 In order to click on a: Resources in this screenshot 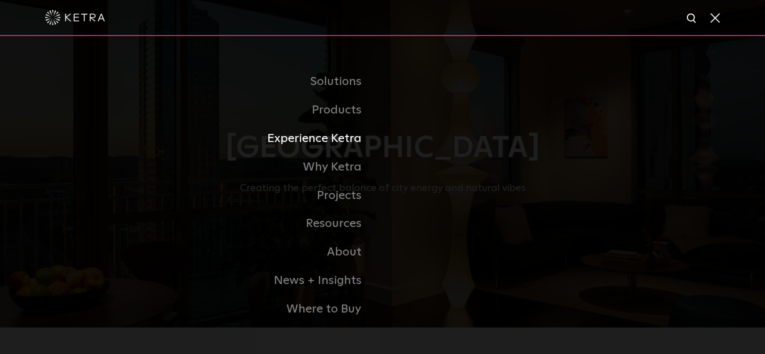, I will do `click(257, 224)`.